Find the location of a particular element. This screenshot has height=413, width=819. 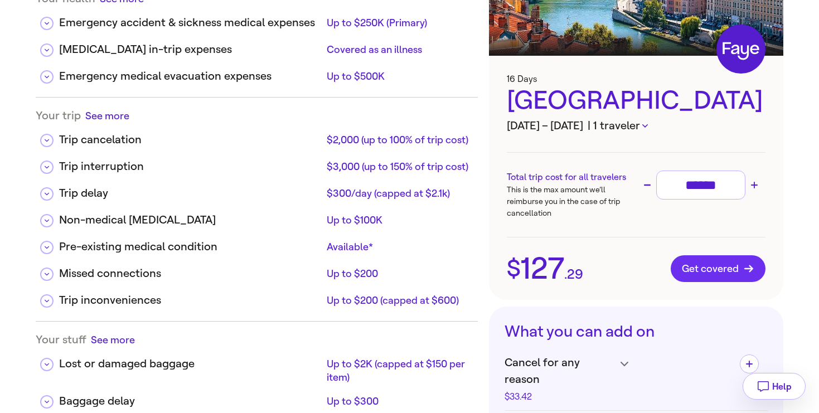

span: Help is located at coordinates (781, 386).